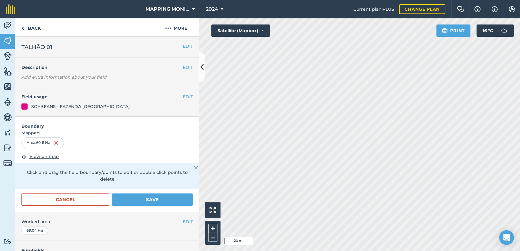  Describe the element at coordinates (37, 47) in the screenshot. I see `span: TALHÃO 01` at that location.